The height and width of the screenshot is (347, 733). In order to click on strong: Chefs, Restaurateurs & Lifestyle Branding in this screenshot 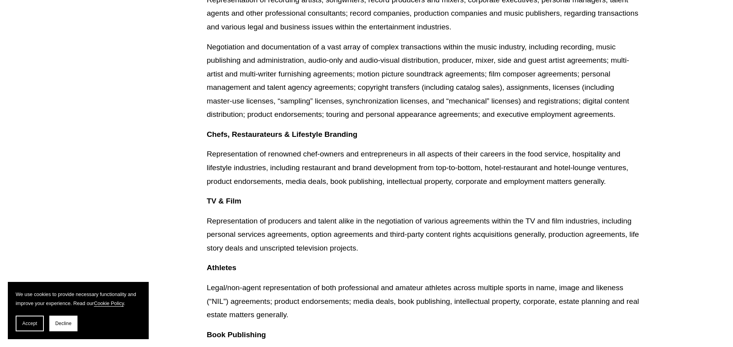, I will do `click(282, 134)`.